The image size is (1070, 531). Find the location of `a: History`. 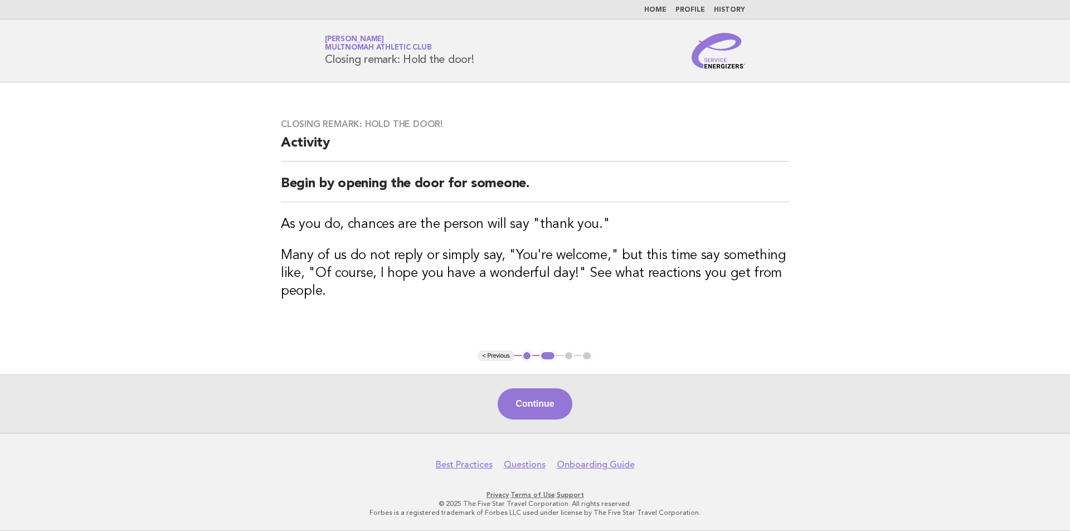

a: History is located at coordinates (730, 10).